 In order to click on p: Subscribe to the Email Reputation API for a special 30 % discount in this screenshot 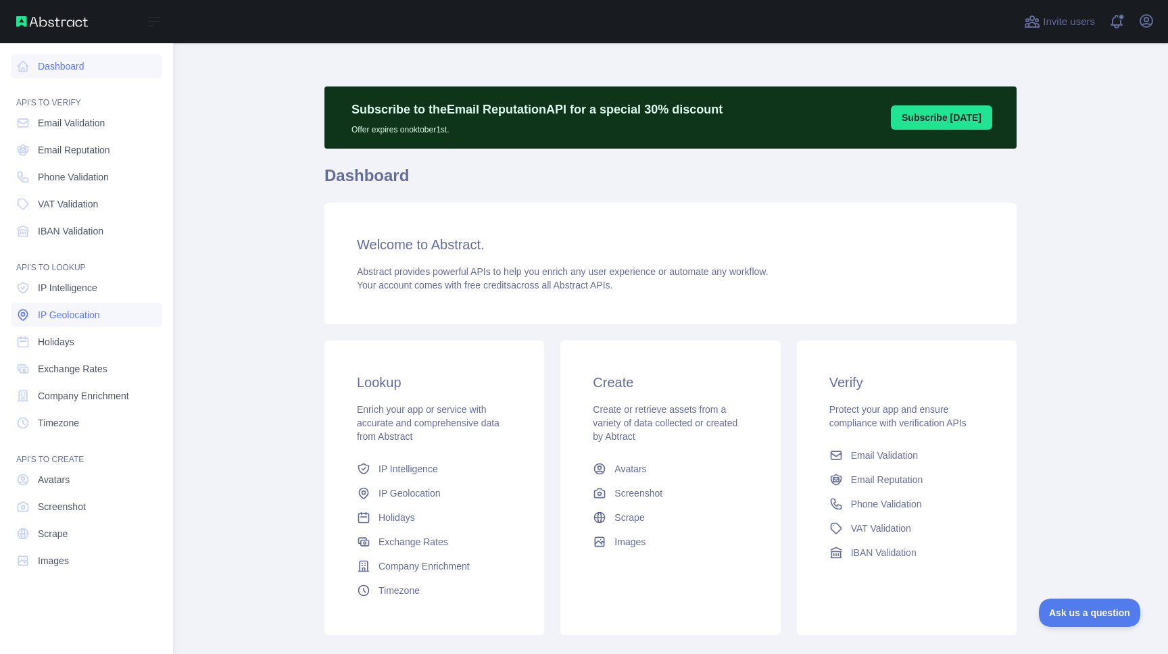, I will do `click(537, 110)`.